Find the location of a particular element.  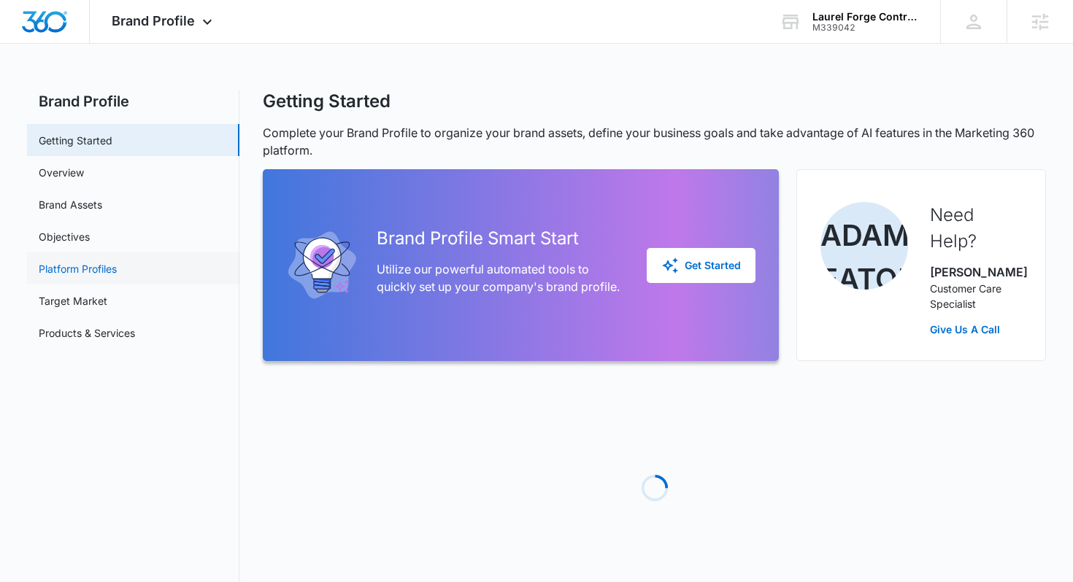

a: Platform Profiles is located at coordinates (77, 269).